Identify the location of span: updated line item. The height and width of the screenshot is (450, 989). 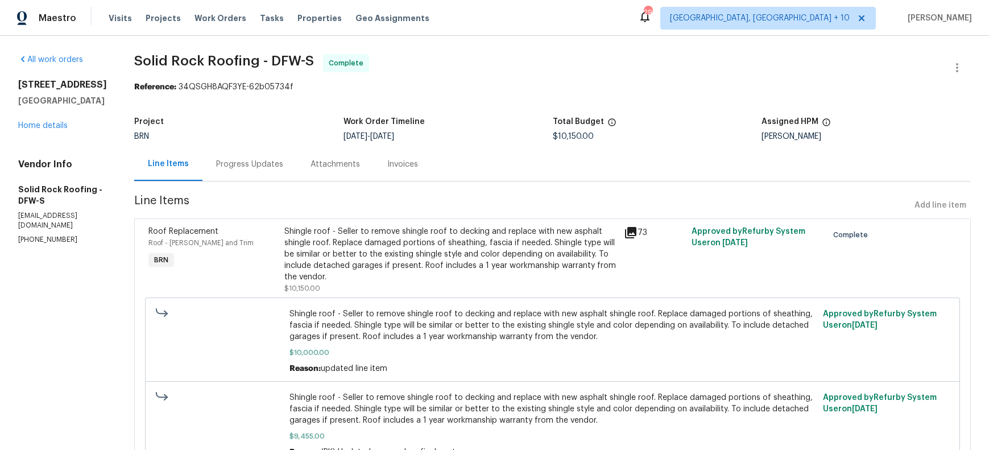
(354, 368).